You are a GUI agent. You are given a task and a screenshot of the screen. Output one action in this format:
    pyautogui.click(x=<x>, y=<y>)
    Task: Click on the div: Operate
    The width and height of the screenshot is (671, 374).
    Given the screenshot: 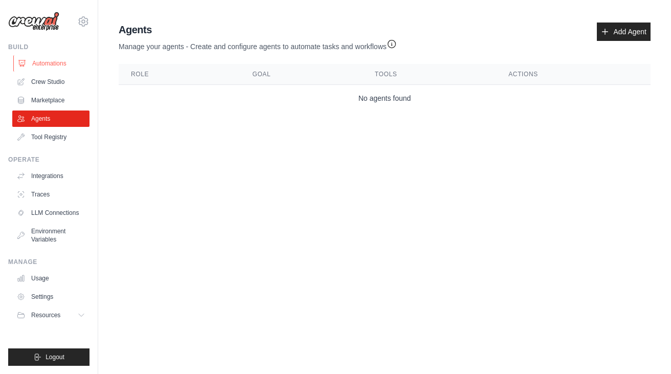 What is the action you would take?
    pyautogui.click(x=49, y=160)
    